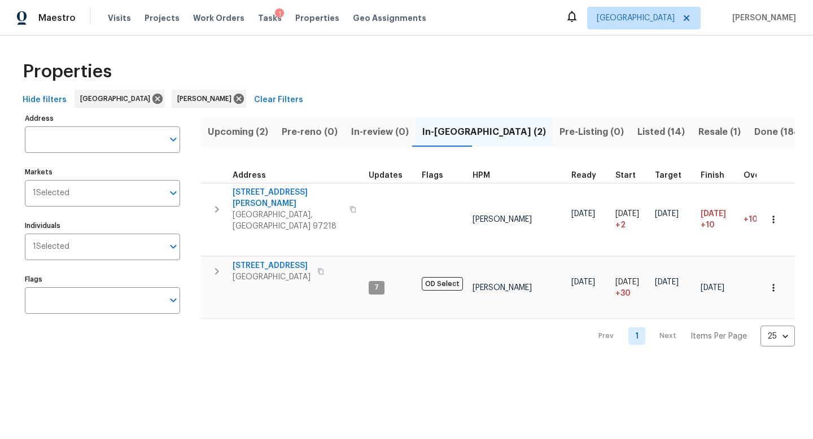  I want to click on span: Address, so click(249, 176).